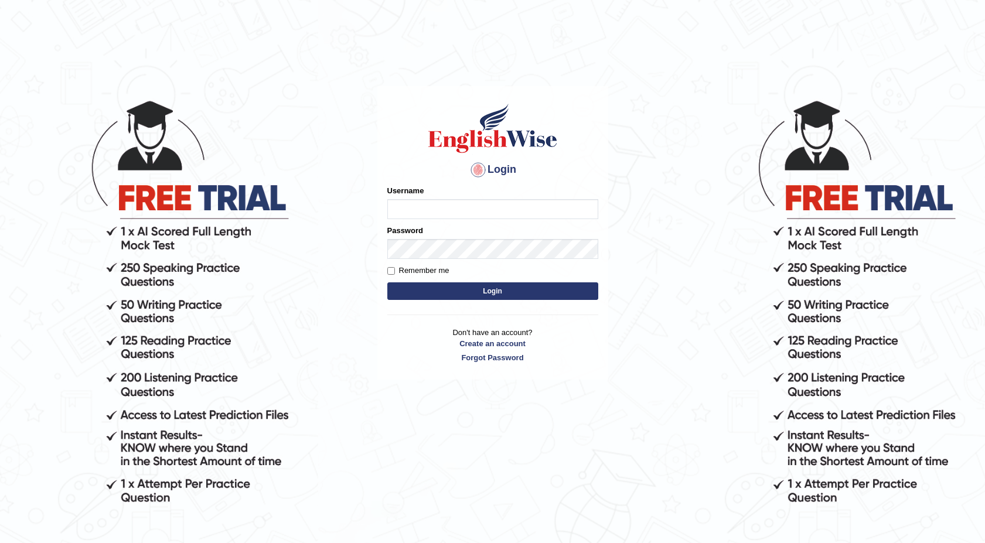  I want to click on label: Password, so click(405, 230).